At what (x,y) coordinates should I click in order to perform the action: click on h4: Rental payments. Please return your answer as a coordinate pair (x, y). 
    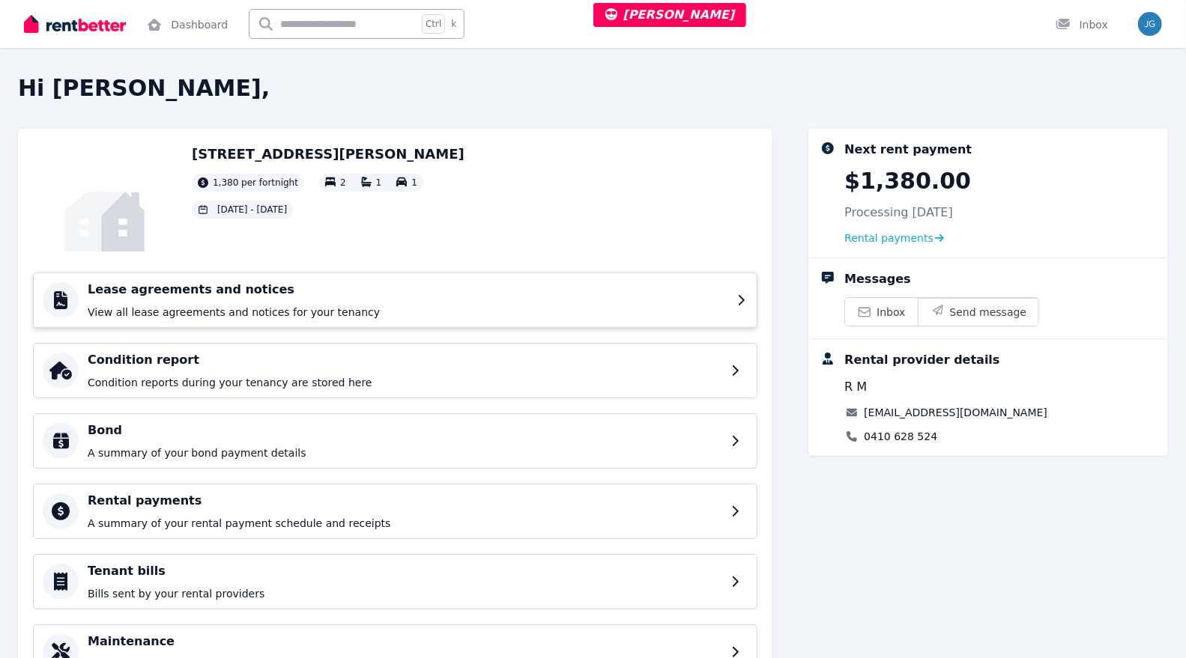
    Looking at the image, I should click on (404, 501).